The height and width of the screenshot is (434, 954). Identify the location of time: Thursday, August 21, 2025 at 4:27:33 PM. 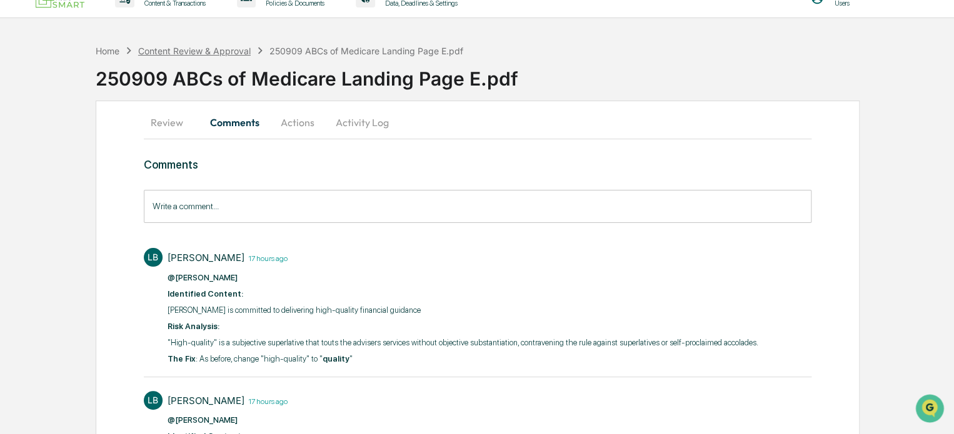
(266, 257).